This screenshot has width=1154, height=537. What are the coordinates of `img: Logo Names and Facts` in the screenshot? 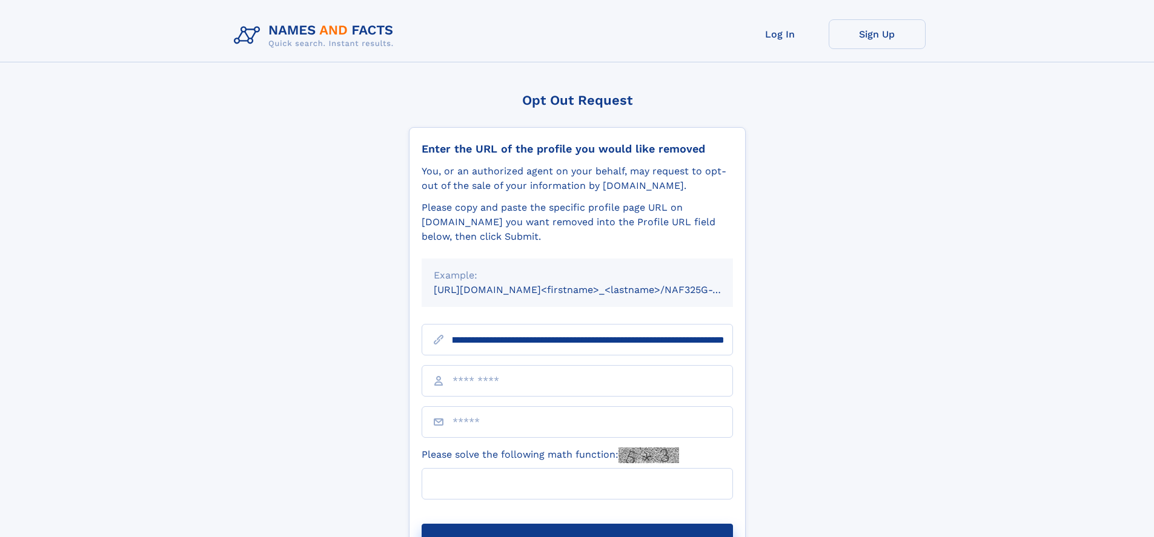 It's located at (316, 36).